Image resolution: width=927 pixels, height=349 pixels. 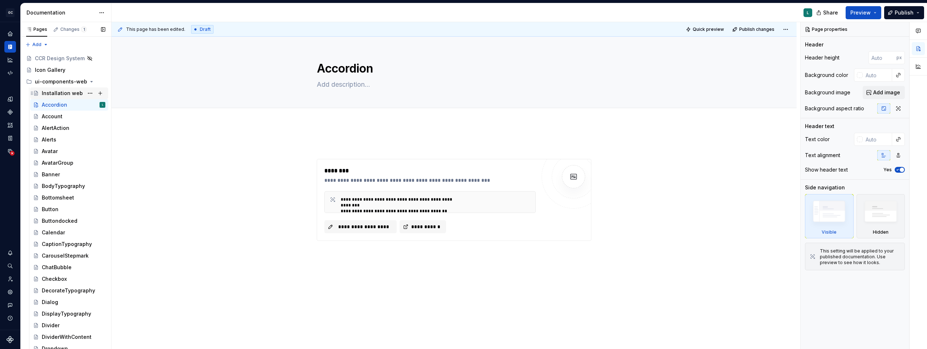 What do you see at coordinates (10, 99) in the screenshot?
I see `div: Design tokens` at bounding box center [10, 99].